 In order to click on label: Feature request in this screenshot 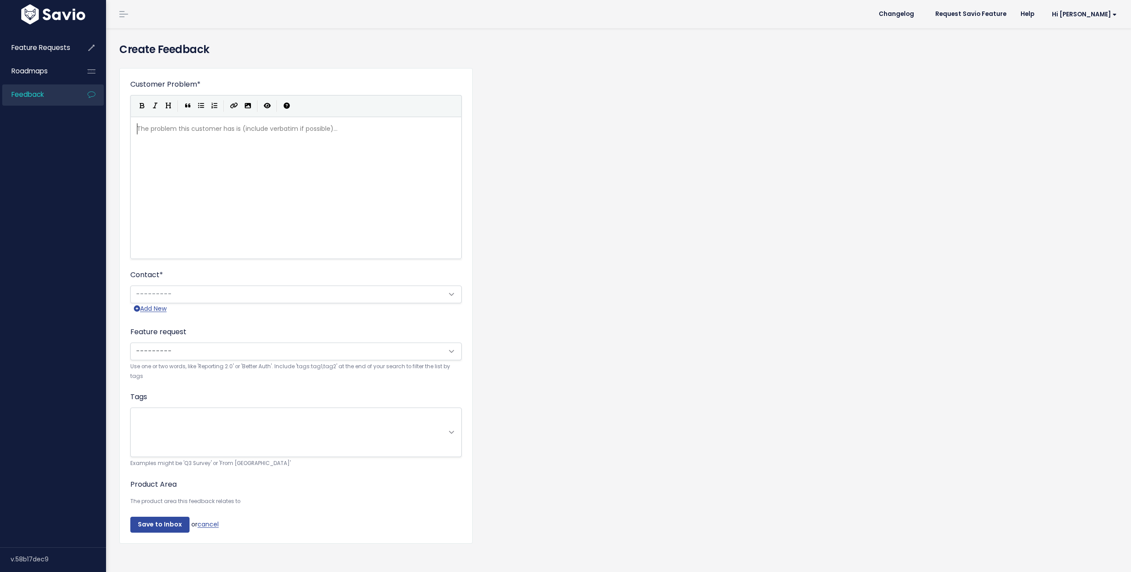, I will do `click(158, 332)`.